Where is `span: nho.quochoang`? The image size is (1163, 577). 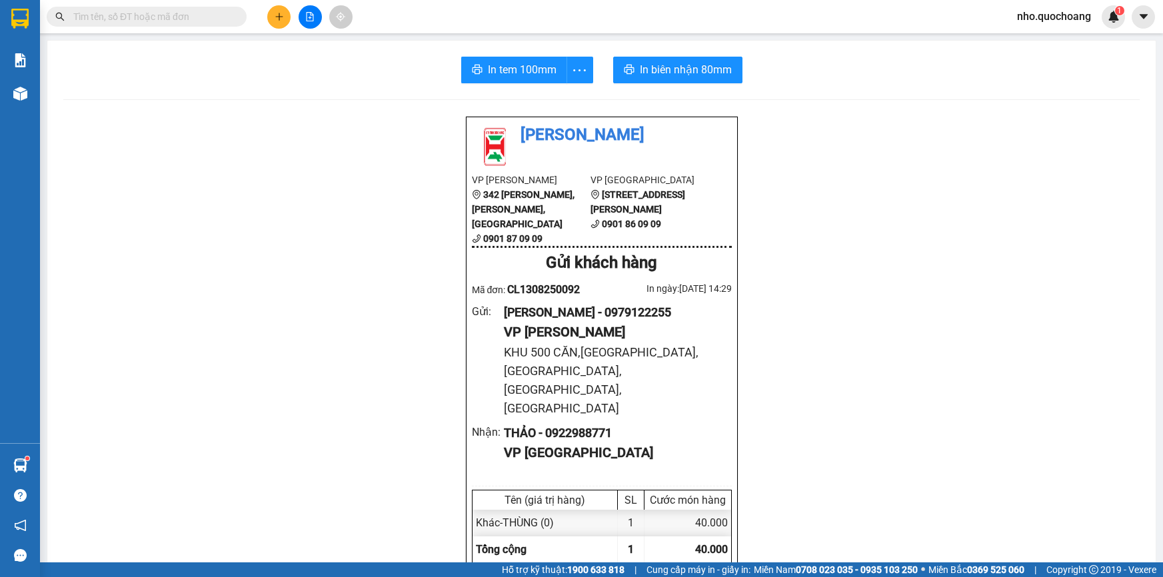 span: nho.quochoang is located at coordinates (1054, 16).